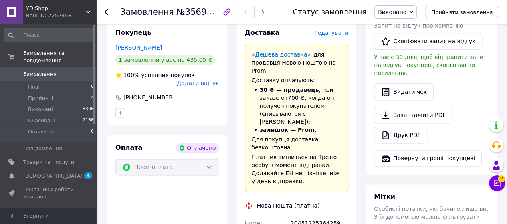 Image resolution: width=507 pixels, height=224 pixels. What do you see at coordinates (262, 32) in the screenshot?
I see `span: Доставка` at bounding box center [262, 32].